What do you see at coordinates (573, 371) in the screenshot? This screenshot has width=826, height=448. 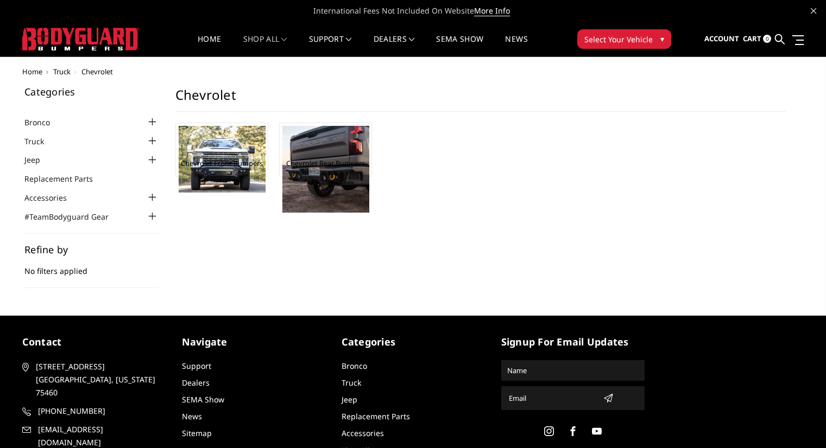 I see `input: Name` at bounding box center [573, 371].